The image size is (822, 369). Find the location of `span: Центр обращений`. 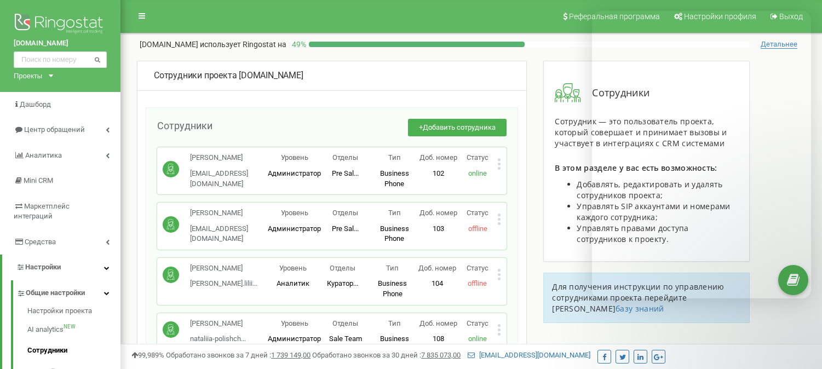

span: Центр обращений is located at coordinates (54, 129).